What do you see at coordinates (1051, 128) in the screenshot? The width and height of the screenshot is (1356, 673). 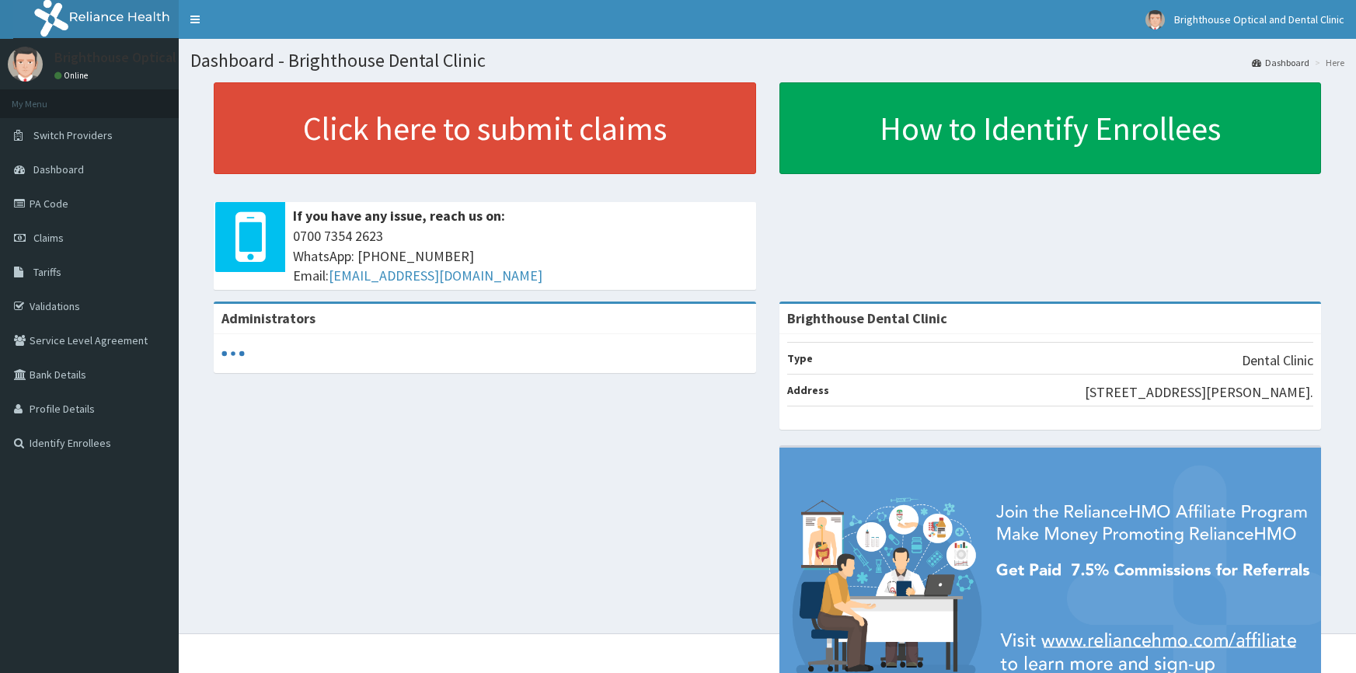 I see `a: How to Identify Enrollees` at bounding box center [1051, 128].